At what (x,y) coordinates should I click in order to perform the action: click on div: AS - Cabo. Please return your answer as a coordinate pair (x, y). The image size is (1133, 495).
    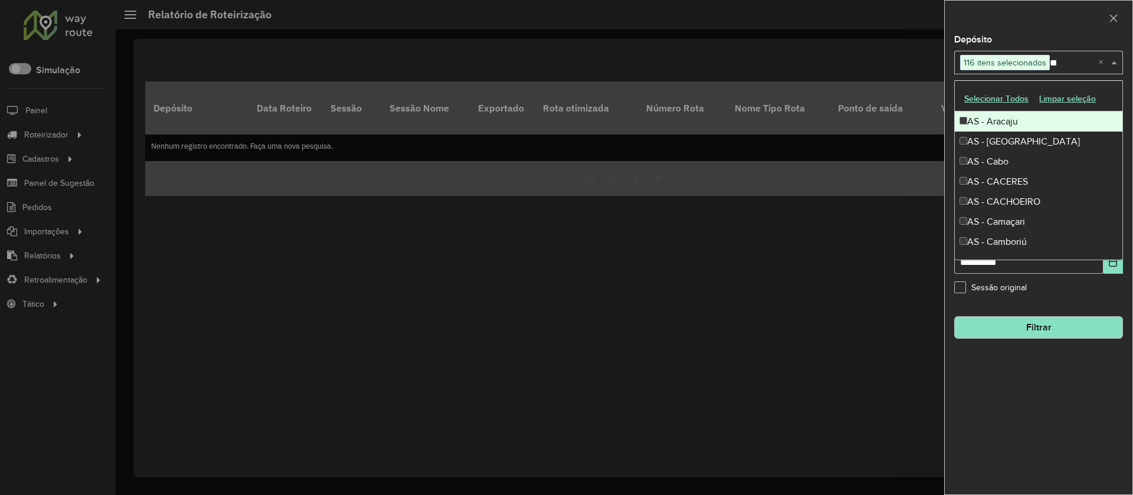
    Looking at the image, I should click on (1038, 162).